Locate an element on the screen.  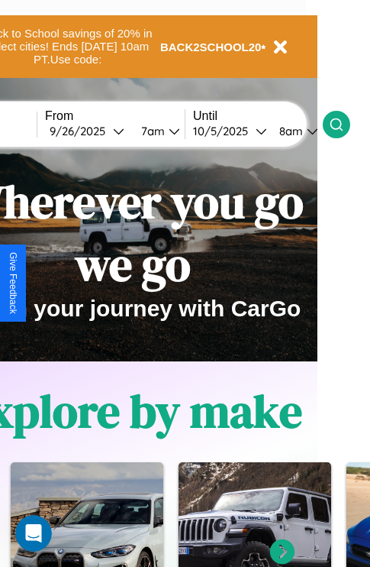
label: Until is located at coordinates (258, 116).